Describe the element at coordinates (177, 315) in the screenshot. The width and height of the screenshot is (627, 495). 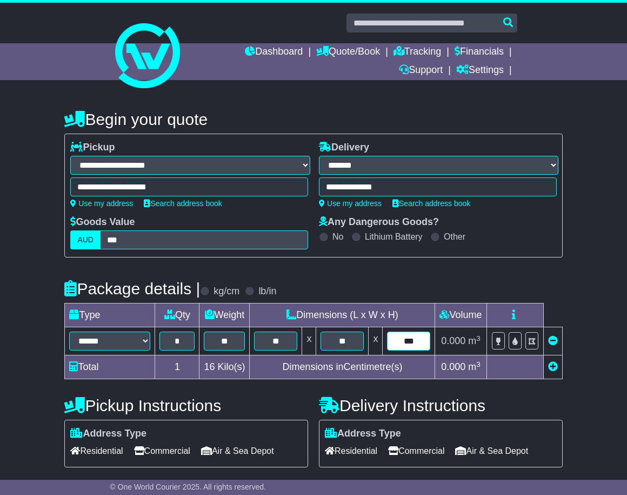
I see `td: Qty` at that location.